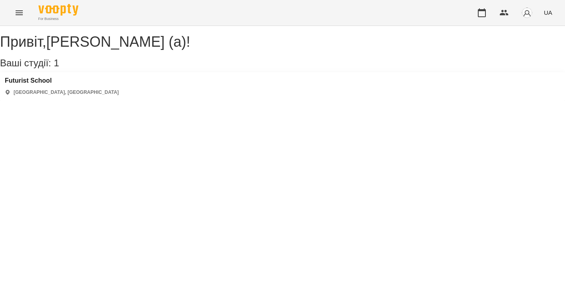 Image resolution: width=565 pixels, height=290 pixels. What do you see at coordinates (548, 12) in the screenshot?
I see `button: UA` at bounding box center [548, 12].